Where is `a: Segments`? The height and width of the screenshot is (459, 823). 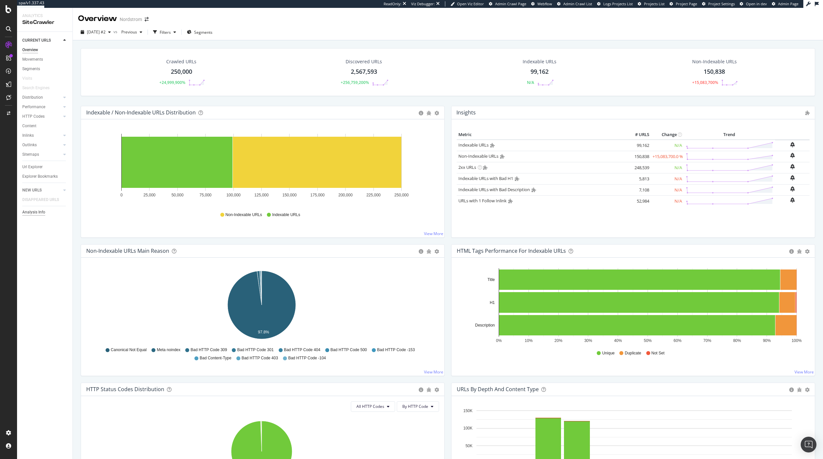
a: Segments is located at coordinates (45, 69).